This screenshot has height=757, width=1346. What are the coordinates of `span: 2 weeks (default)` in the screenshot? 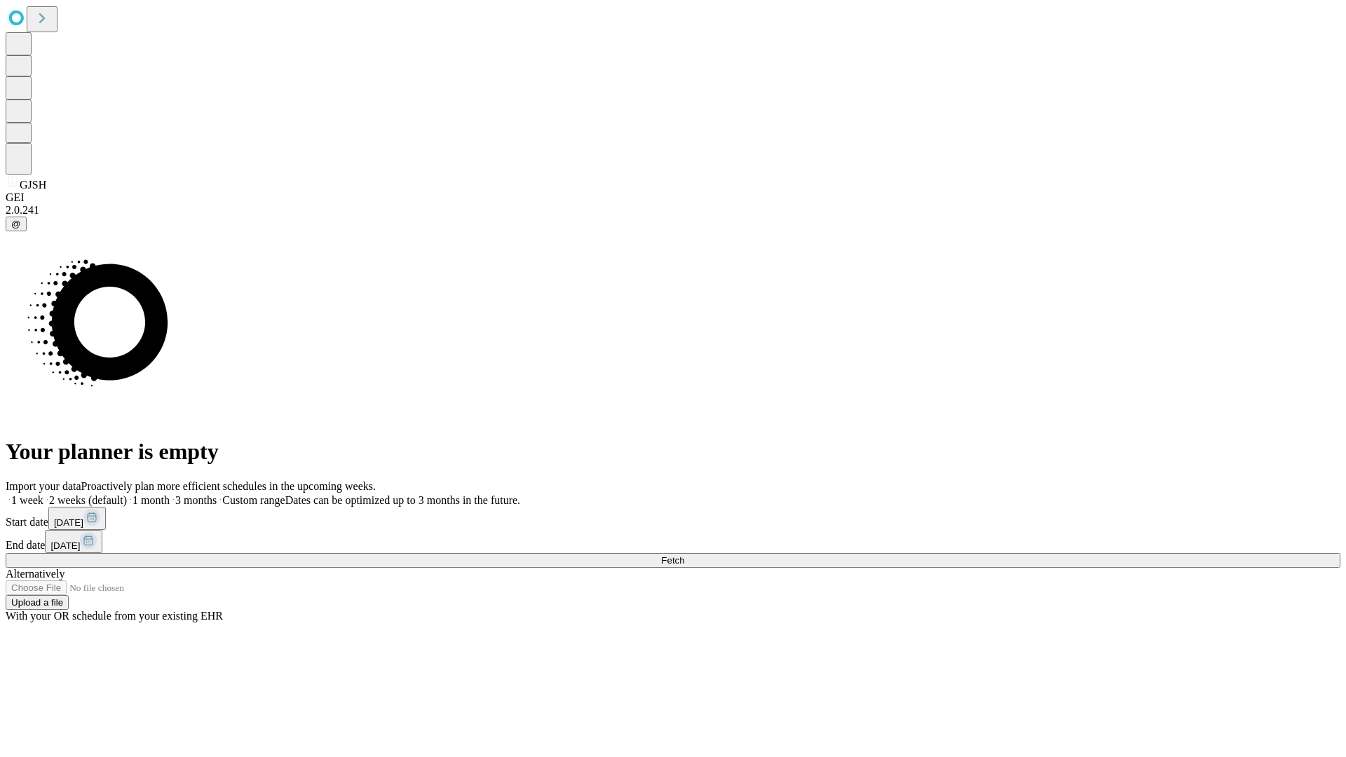 It's located at (88, 500).